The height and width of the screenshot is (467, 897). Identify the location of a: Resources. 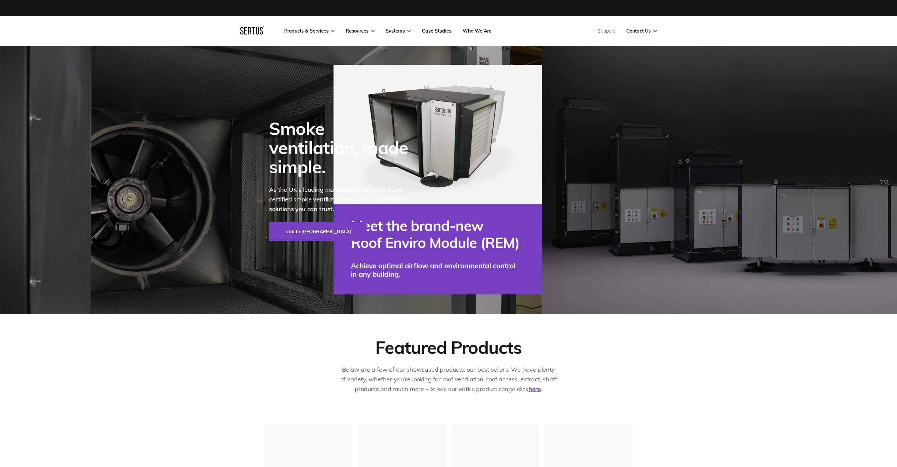
(360, 31).